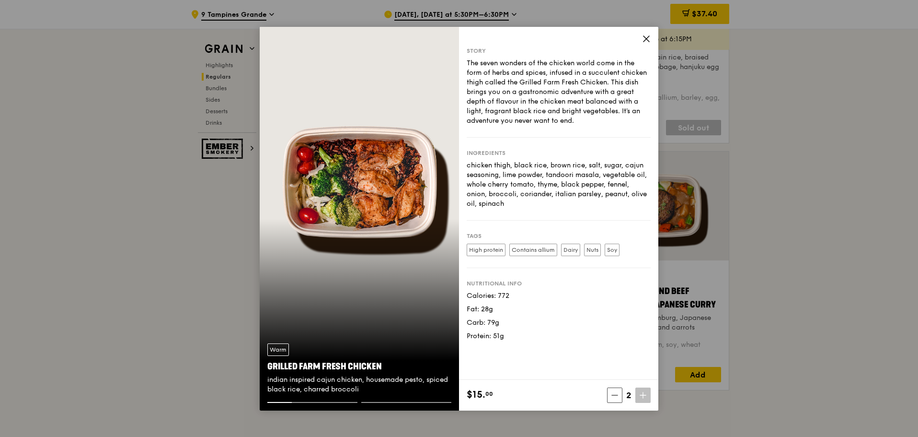 This screenshot has width=918, height=437. Describe the element at coordinates (559, 236) in the screenshot. I see `div: Tags` at that location.